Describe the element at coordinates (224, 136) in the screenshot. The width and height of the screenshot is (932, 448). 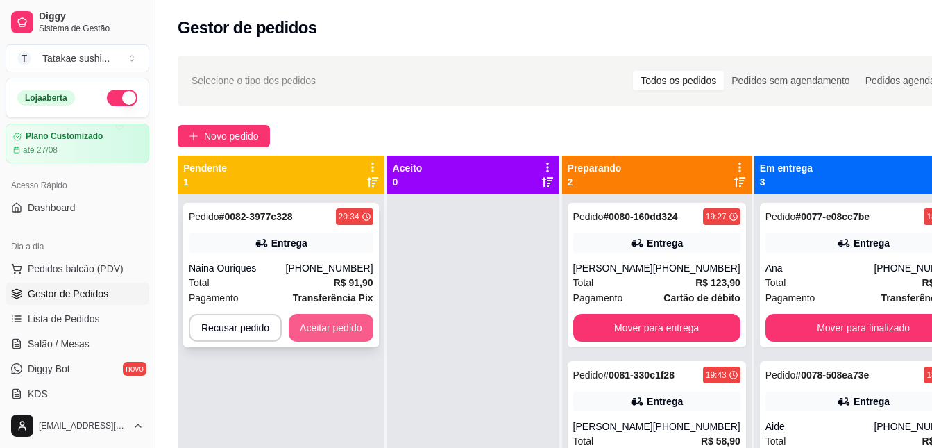
I see `button: Novo pedido` at that location.